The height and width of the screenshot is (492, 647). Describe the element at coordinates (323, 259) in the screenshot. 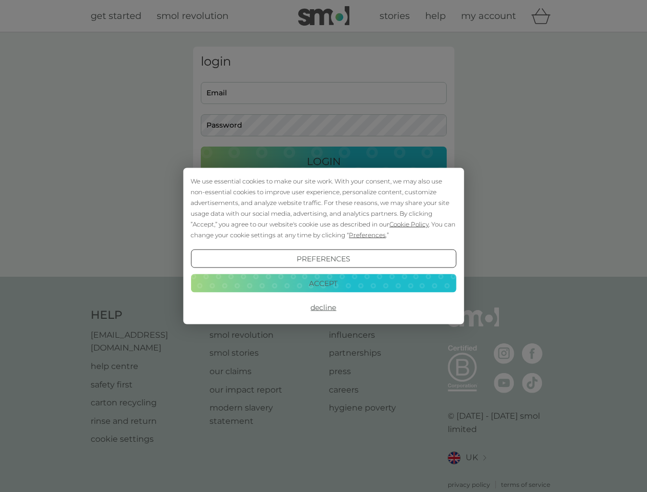

I see `button: Preferences` at that location.